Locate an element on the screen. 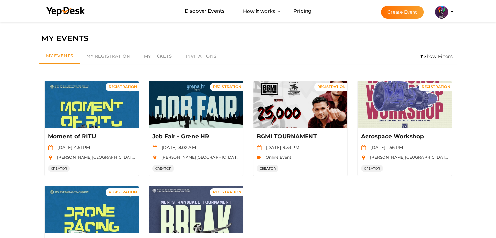 This screenshot has width=496, height=238. p: Job Fair - Grene HR is located at coordinates (195, 137).